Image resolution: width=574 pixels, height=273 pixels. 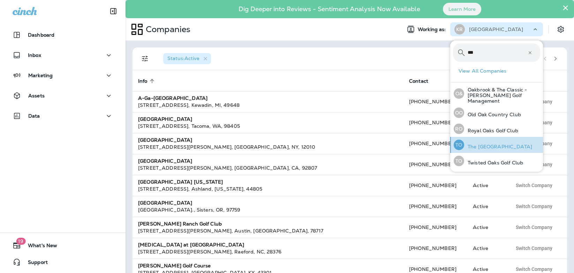 I want to click on button: OOOld Oak Country Club, so click(x=496, y=113).